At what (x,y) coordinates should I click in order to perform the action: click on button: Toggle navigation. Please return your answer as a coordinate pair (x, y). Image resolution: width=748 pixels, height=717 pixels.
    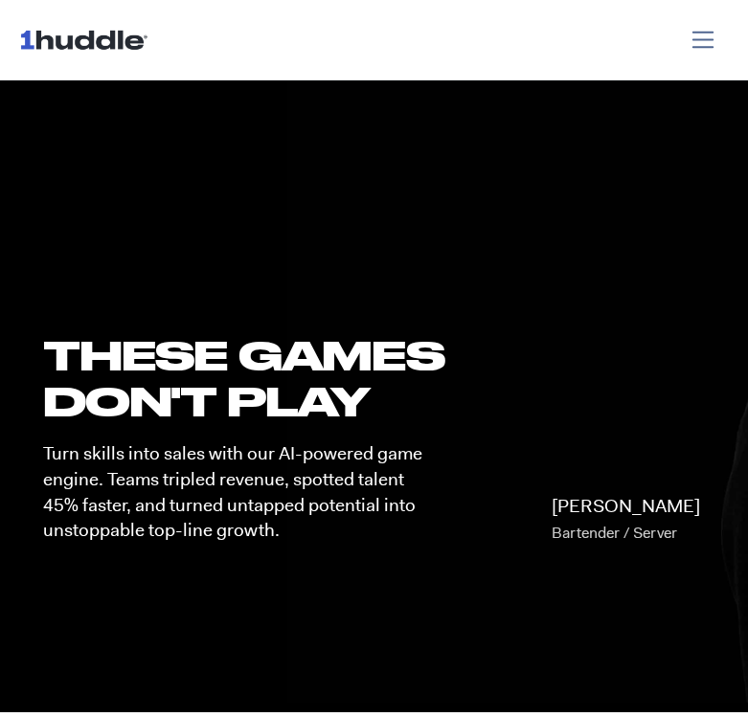
    Looking at the image, I should click on (703, 39).